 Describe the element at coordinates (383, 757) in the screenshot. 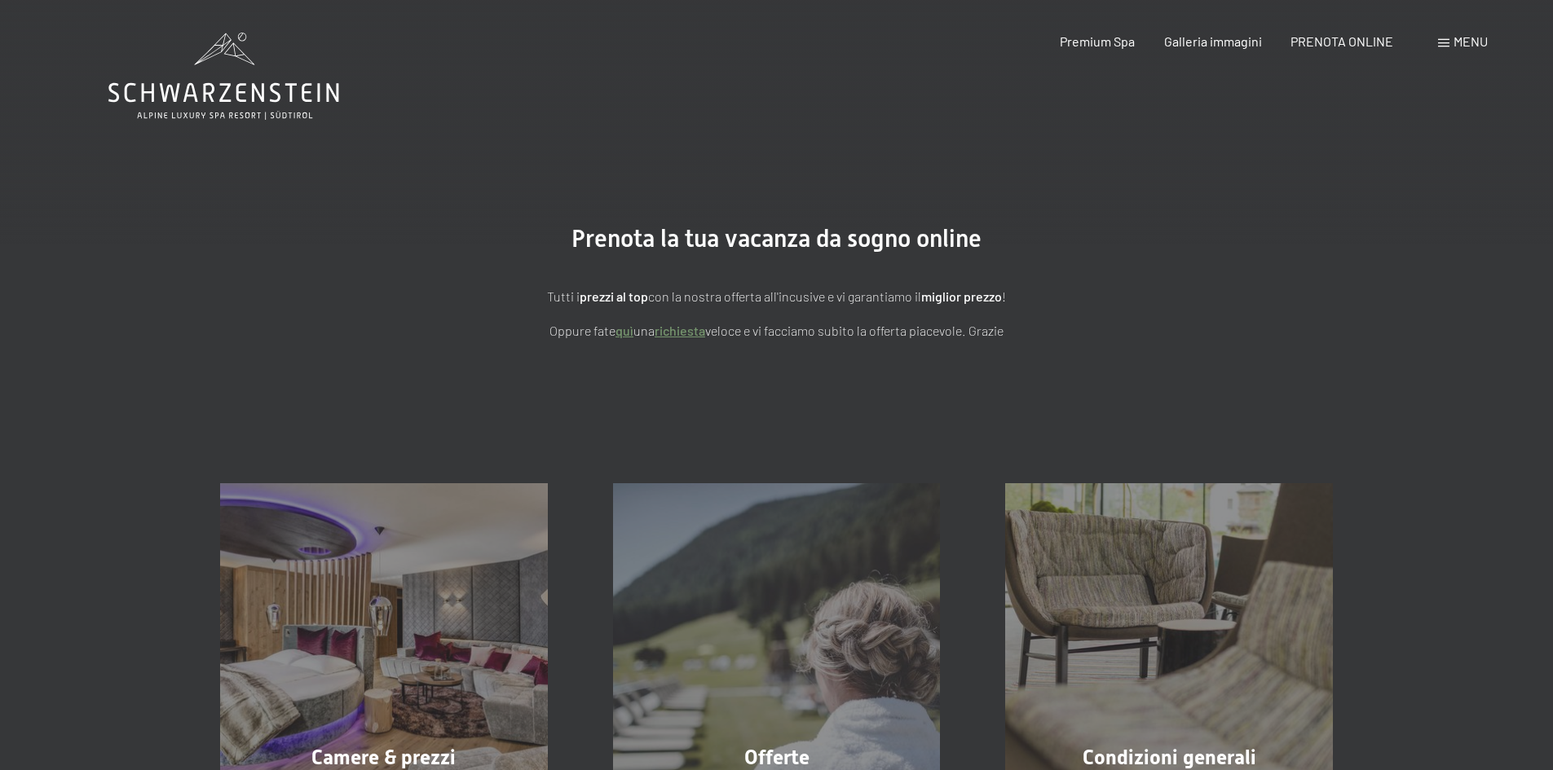

I see `span: Camere & prezzi` at that location.